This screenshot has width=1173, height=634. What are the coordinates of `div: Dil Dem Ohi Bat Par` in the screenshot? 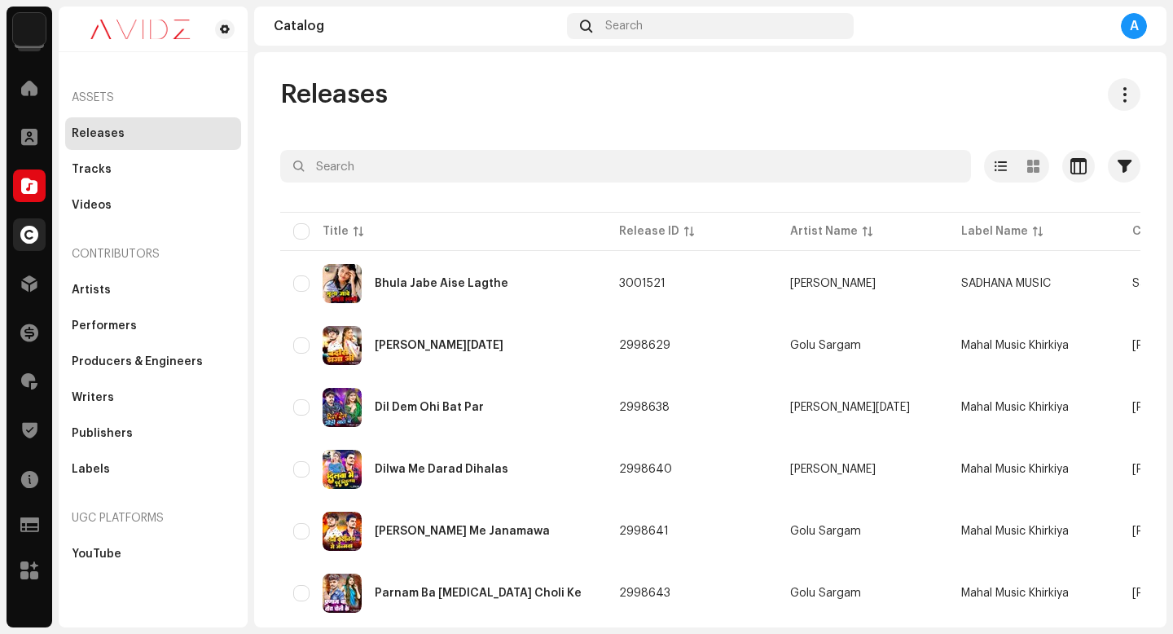 It's located at (429, 407).